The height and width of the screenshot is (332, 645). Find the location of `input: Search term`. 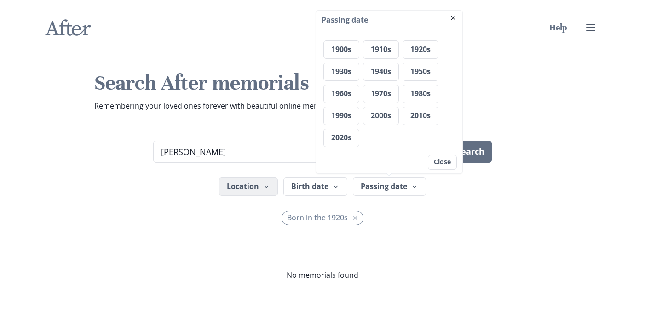

input: Search term is located at coordinates (291, 152).